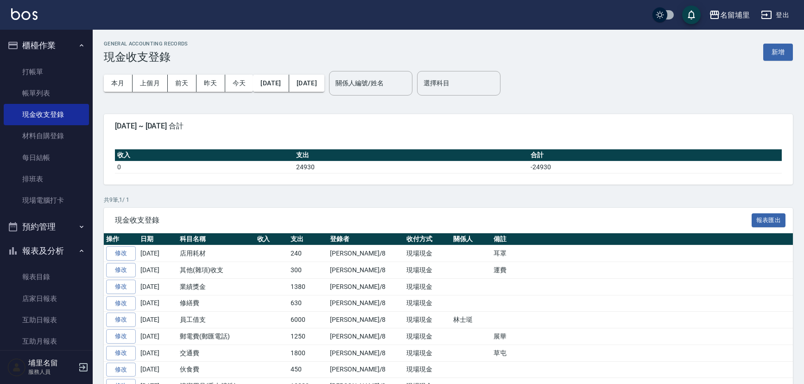  Describe the element at coordinates (46, 158) in the screenshot. I see `a: 每日結帳` at that location.